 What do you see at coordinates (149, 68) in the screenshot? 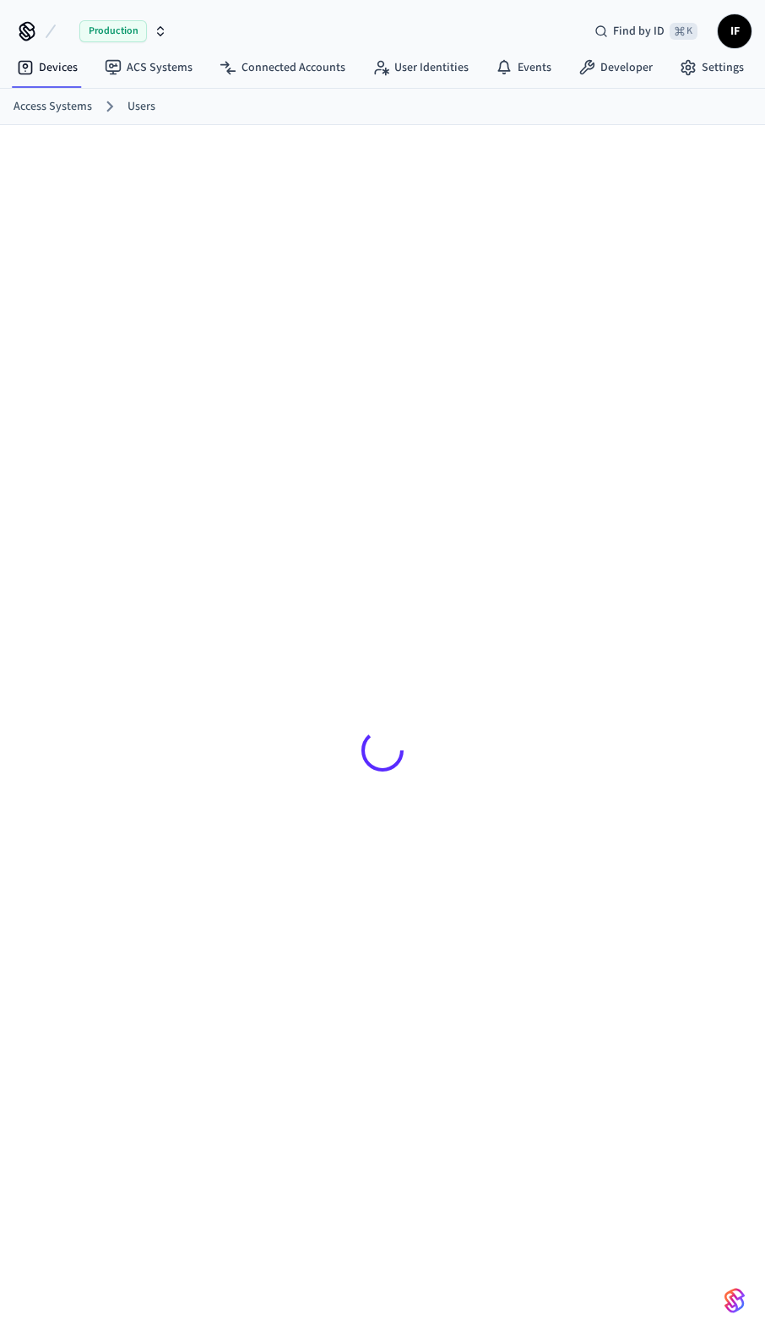
I see `a: ACS Systems` at bounding box center [149, 68].